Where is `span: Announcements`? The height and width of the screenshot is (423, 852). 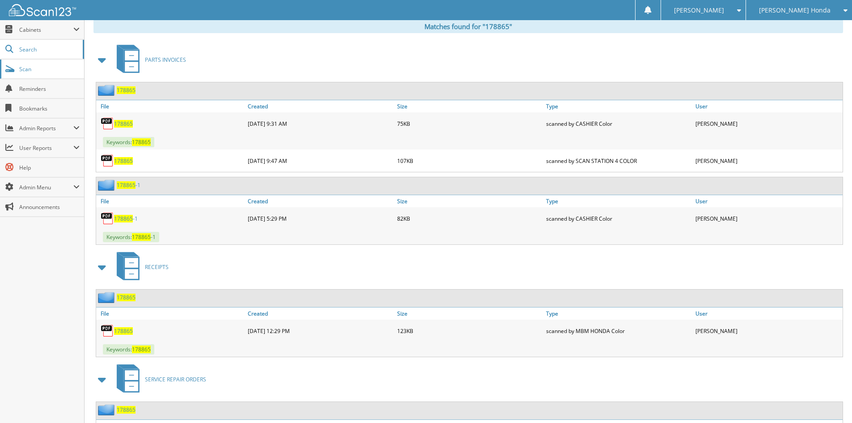 span: Announcements is located at coordinates (49, 207).